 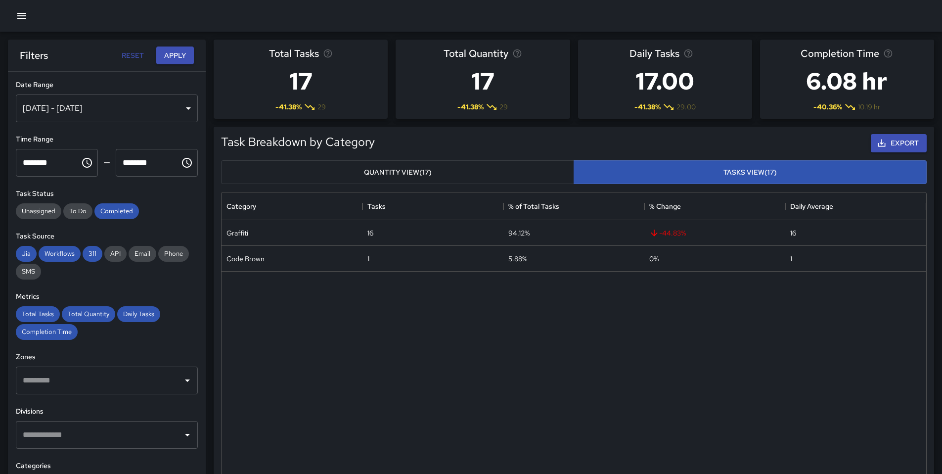 I want to click on h6: Time Range, so click(x=107, y=139).